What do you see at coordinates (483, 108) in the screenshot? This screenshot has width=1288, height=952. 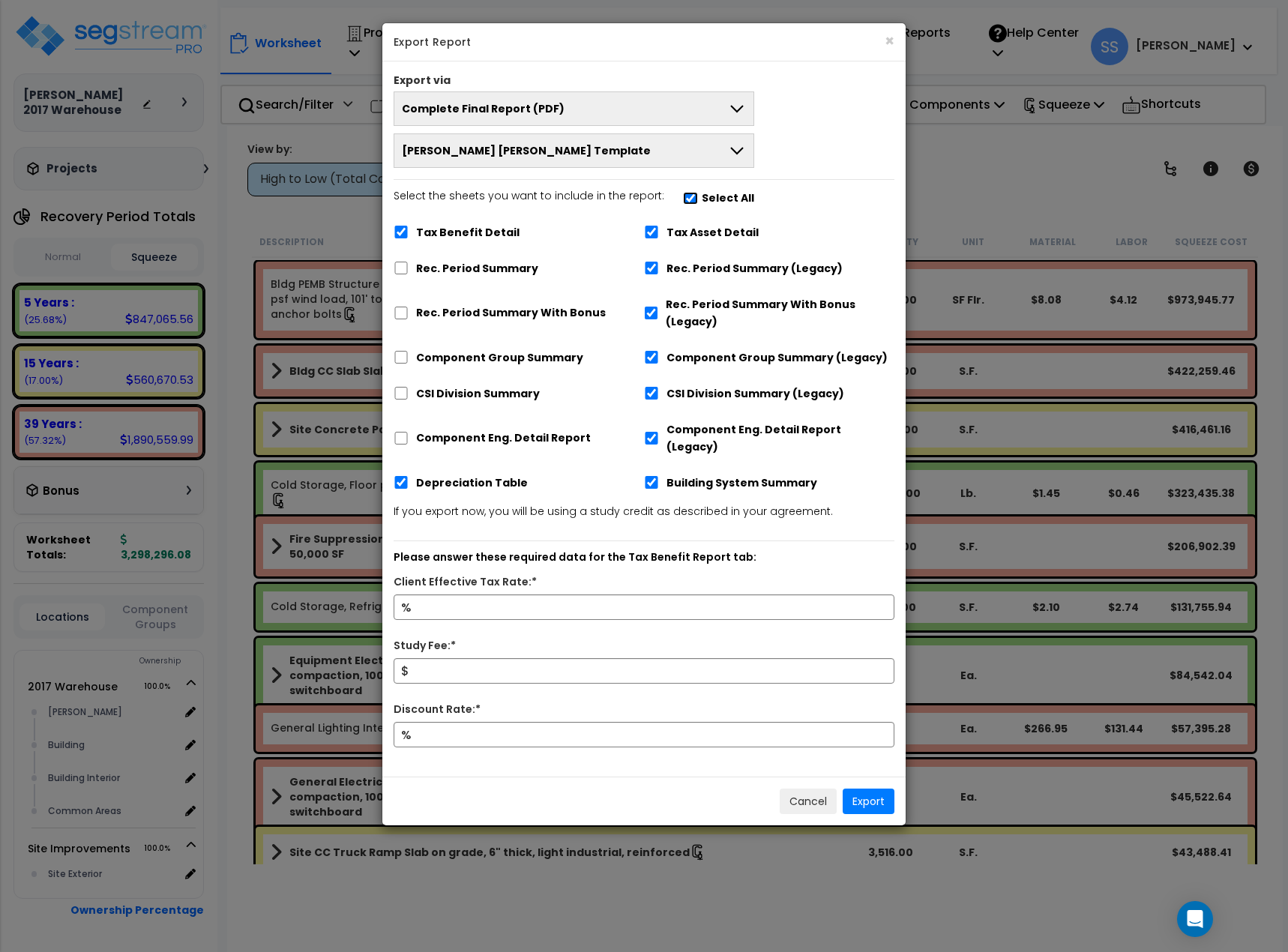 I see `span: Complete Final Report (PDF)` at bounding box center [483, 108].